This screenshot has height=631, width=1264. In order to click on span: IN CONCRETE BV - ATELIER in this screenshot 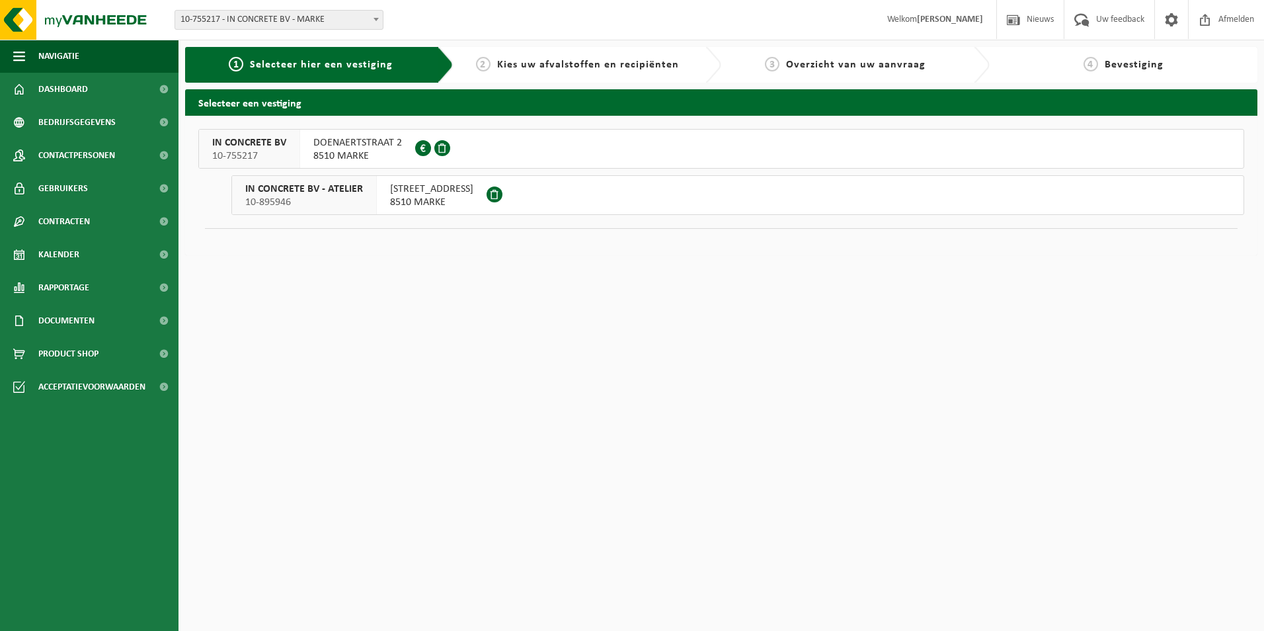, I will do `click(304, 189)`.